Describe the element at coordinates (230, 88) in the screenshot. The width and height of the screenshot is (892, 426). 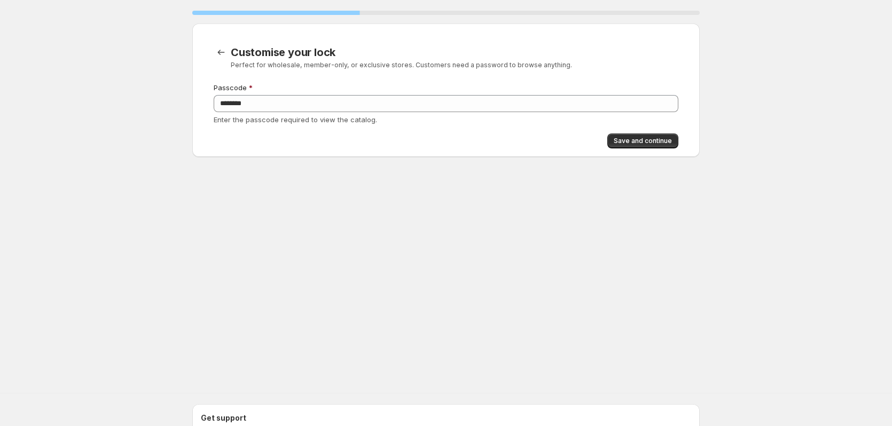
I see `span: Passcode` at that location.